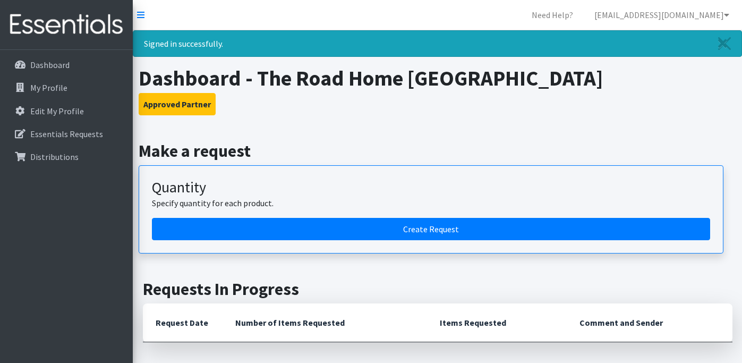 The width and height of the screenshot is (742, 363). Describe the element at coordinates (66, 134) in the screenshot. I see `p: Essentials Requests` at that location.